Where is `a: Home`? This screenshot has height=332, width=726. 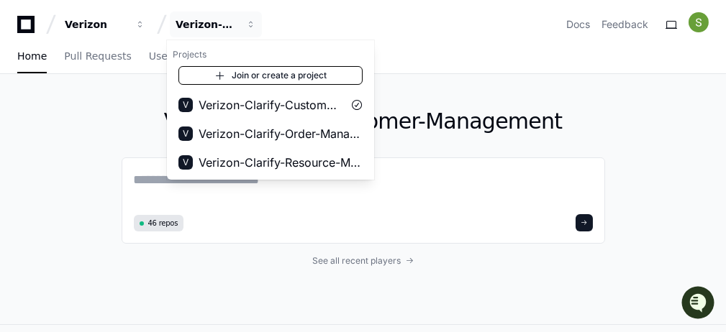 a: Home is located at coordinates (32, 57).